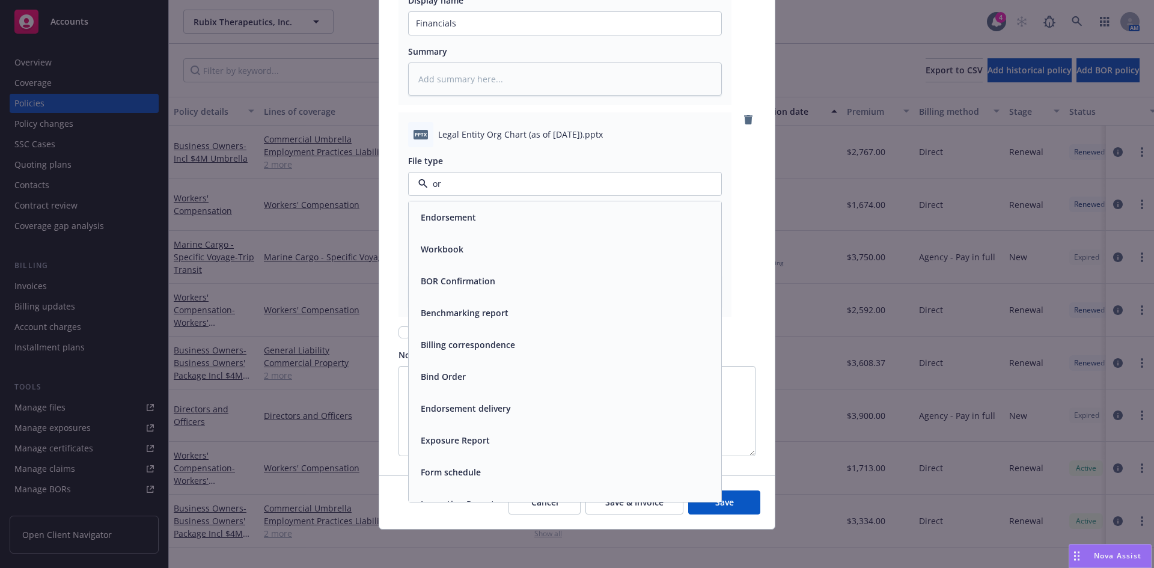 This screenshot has height=568, width=1154. What do you see at coordinates (464, 312) in the screenshot?
I see `button: Benchmarking report` at bounding box center [464, 312].